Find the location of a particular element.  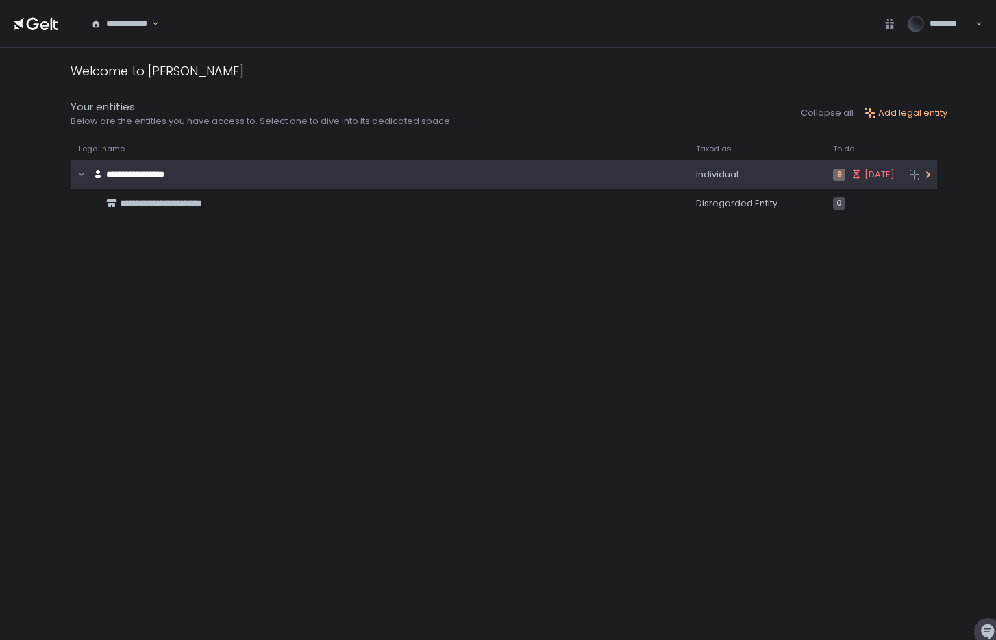

div: Add legal entity is located at coordinates (906, 113).